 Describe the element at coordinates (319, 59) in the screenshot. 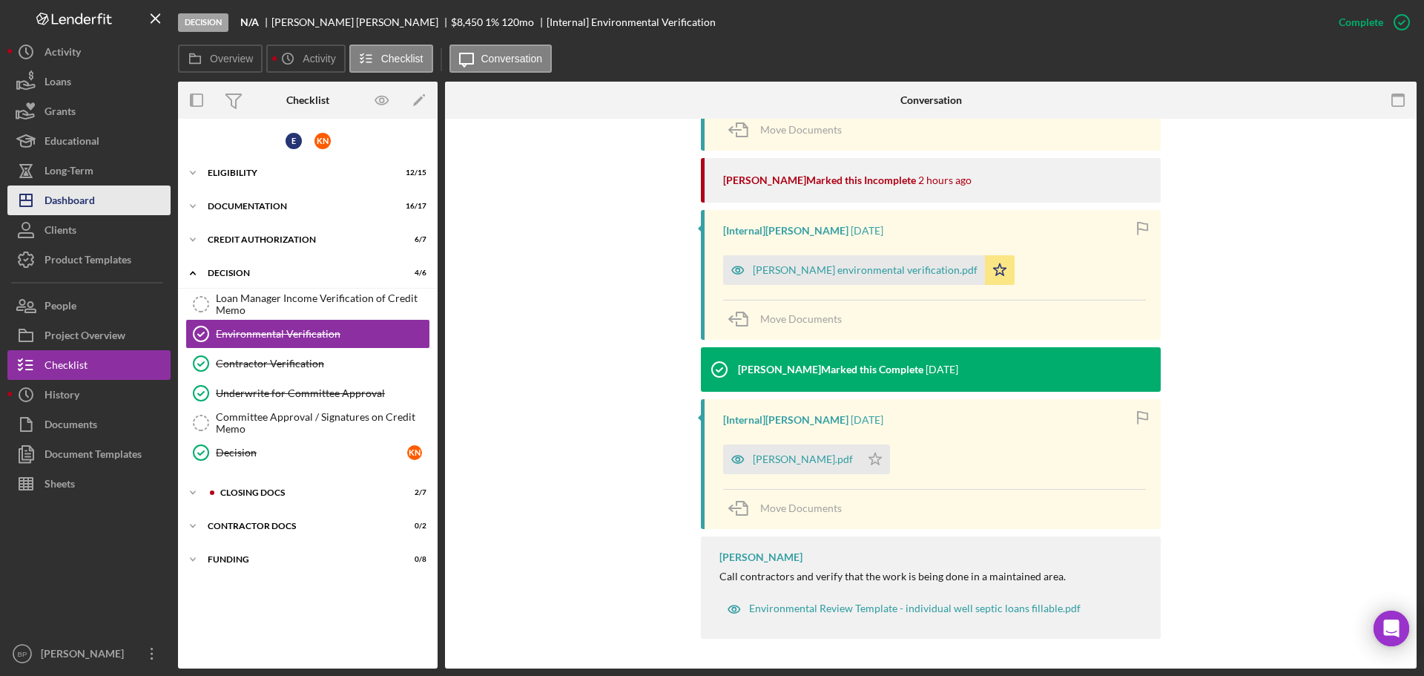

I see `label: Activity` at that location.